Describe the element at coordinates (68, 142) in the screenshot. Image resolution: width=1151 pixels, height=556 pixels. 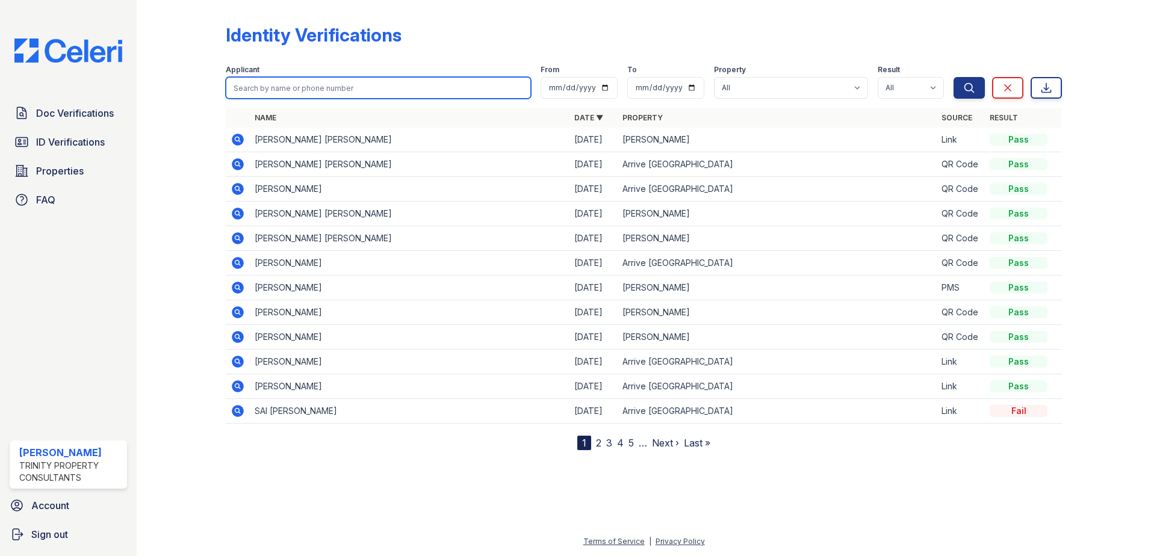
I see `a: ID Verifications` at that location.